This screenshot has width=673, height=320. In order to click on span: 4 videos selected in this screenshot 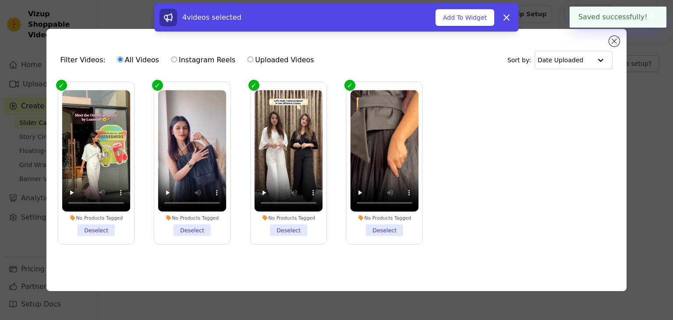, I will do `click(212, 17)`.